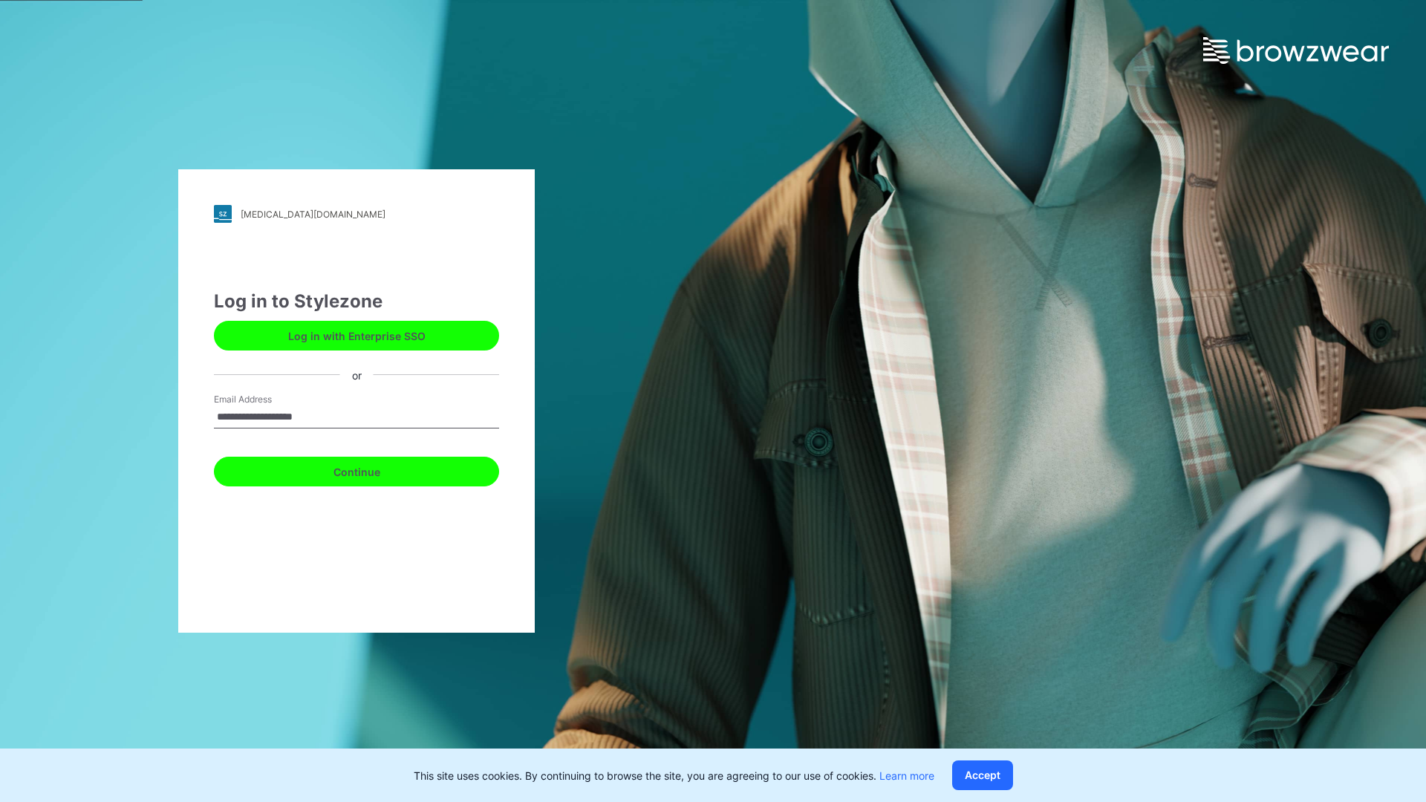 The width and height of the screenshot is (1426, 802). What do you see at coordinates (266, 399) in the screenshot?
I see `label: Email Address` at bounding box center [266, 399].